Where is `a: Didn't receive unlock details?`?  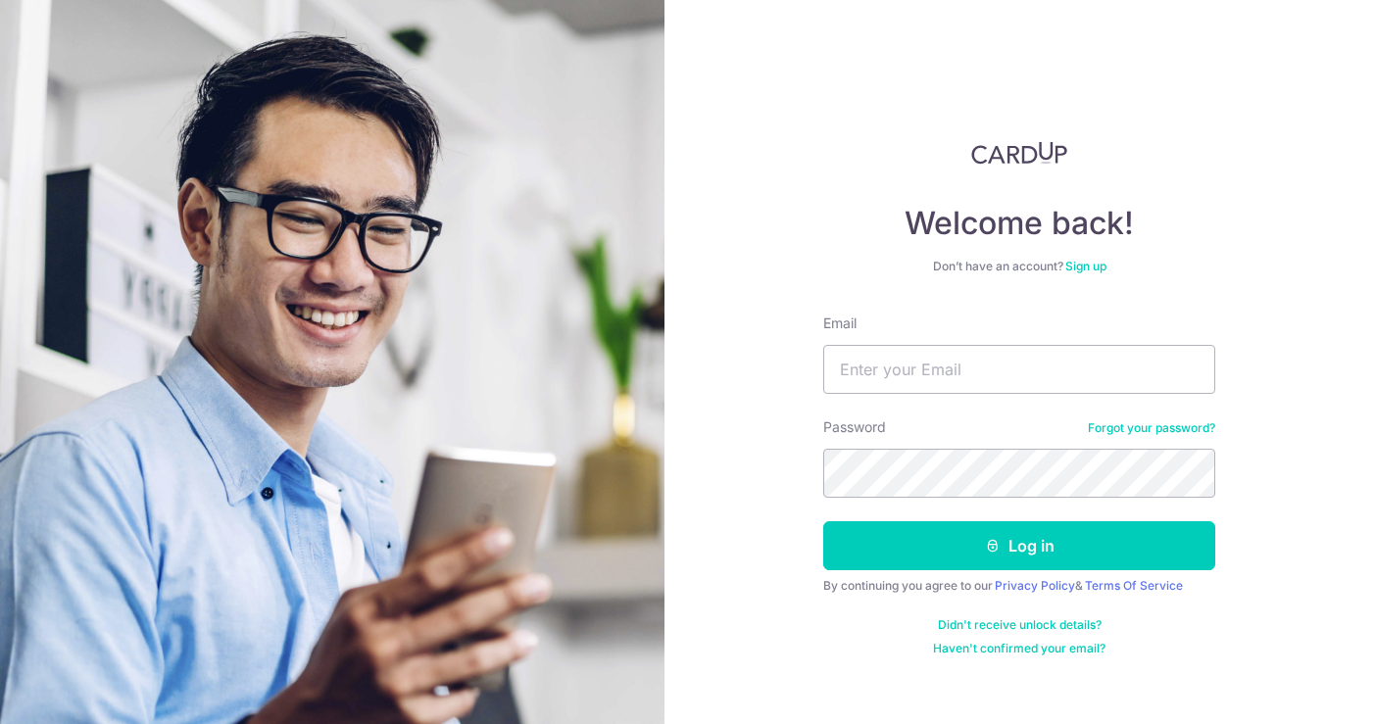
a: Didn't receive unlock details? is located at coordinates (1020, 625).